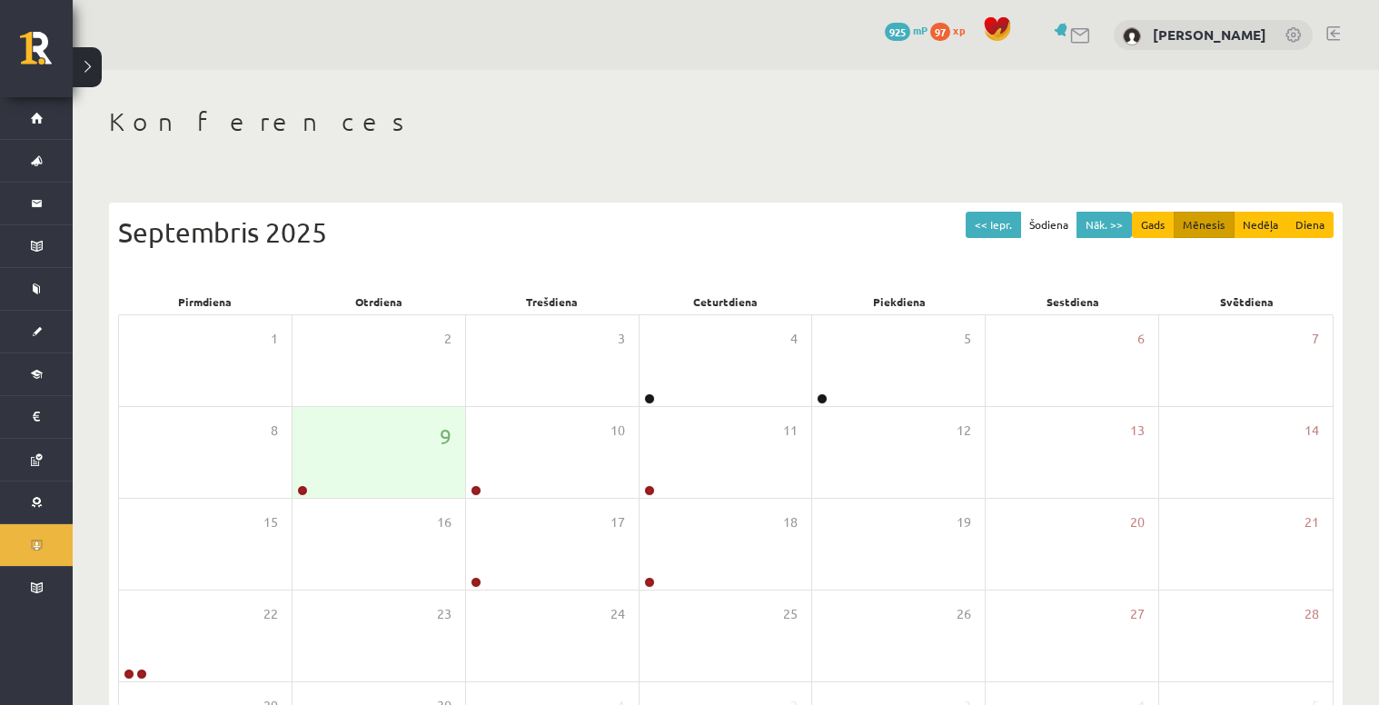 Image resolution: width=1379 pixels, height=705 pixels. Describe the element at coordinates (271, 614) in the screenshot. I see `span: 22` at that location.